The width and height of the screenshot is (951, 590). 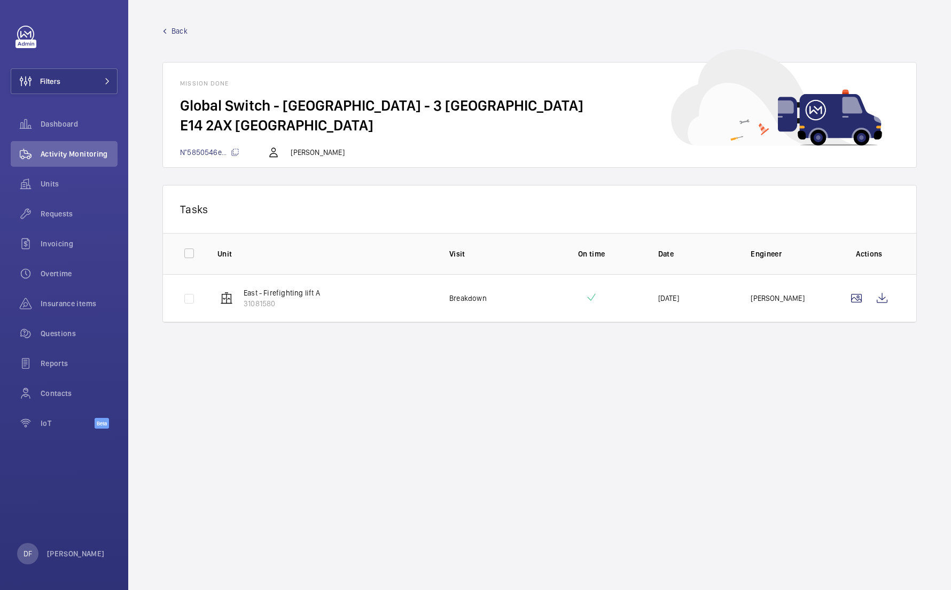 I want to click on span: IoT, so click(x=67, y=423).